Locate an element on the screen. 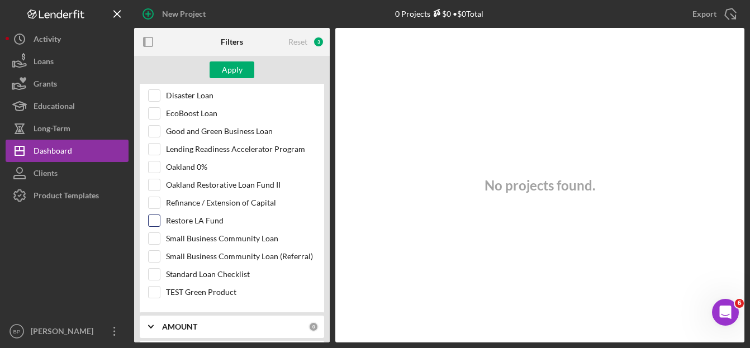 This screenshot has width=750, height=348. label: Good and Green Business Loan is located at coordinates (241, 131).